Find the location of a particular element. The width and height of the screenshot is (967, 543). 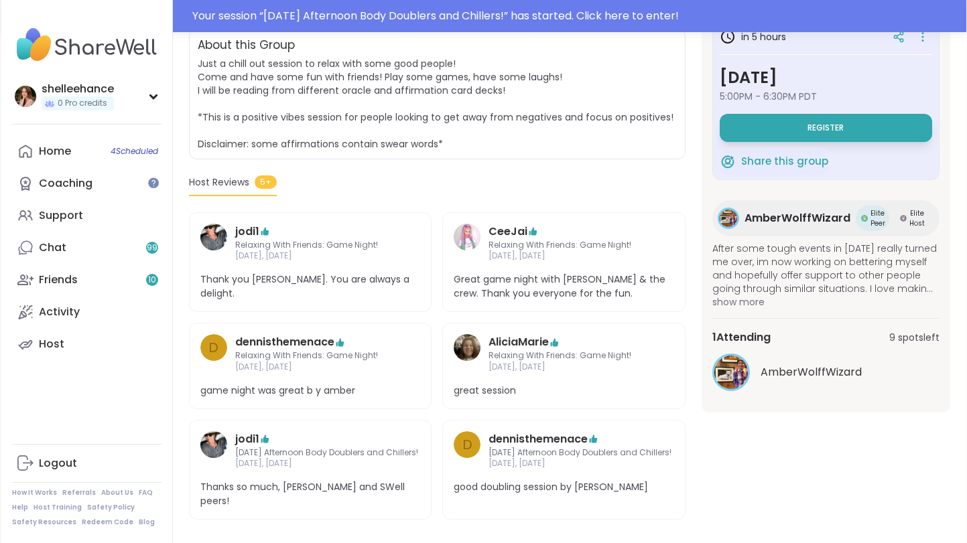

span: game night was great b y amber is located at coordinates (310, 391).